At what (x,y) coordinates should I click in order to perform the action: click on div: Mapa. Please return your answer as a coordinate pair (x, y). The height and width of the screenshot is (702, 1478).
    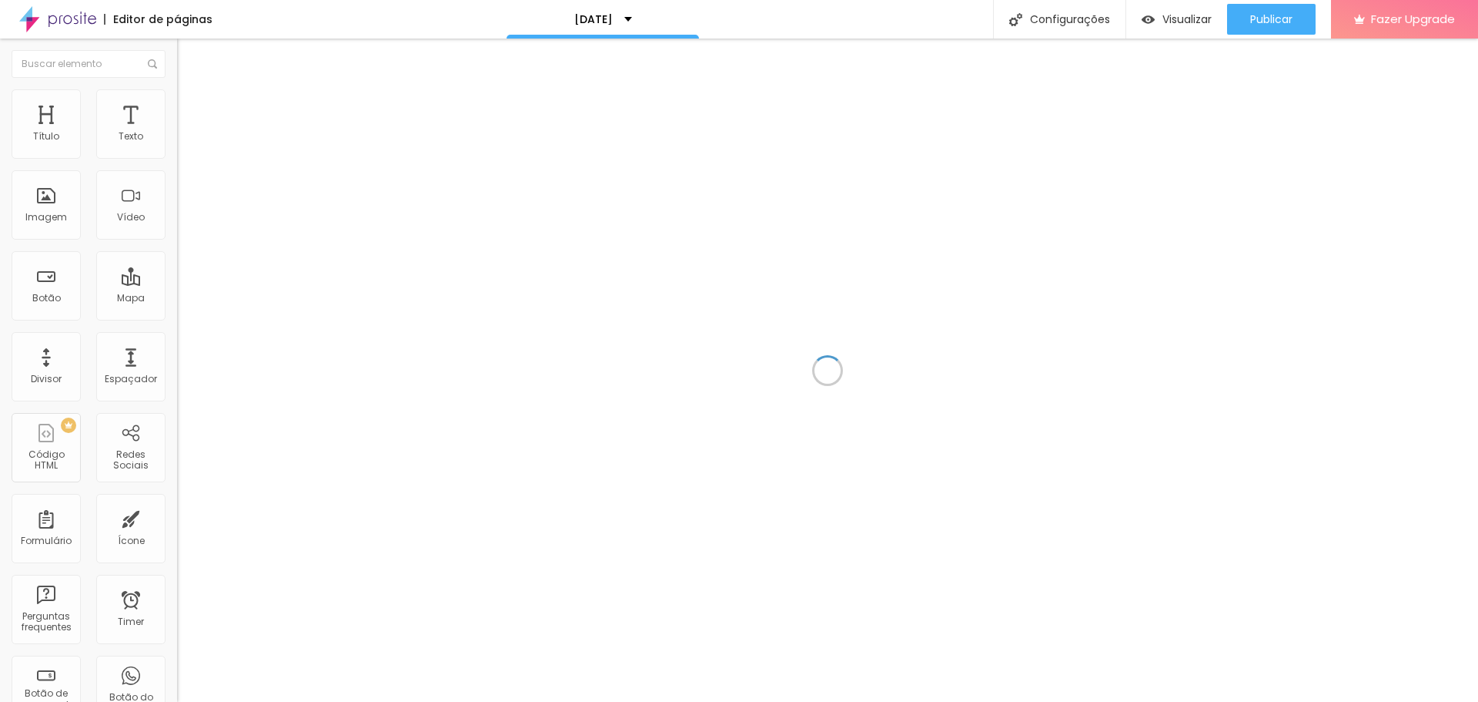
    Looking at the image, I should click on (131, 298).